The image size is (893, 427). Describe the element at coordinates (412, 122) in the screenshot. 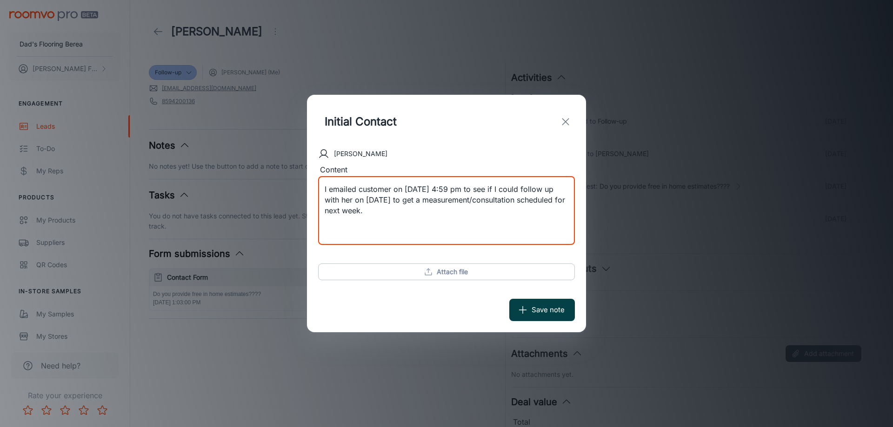

I see `input: Title` at that location.